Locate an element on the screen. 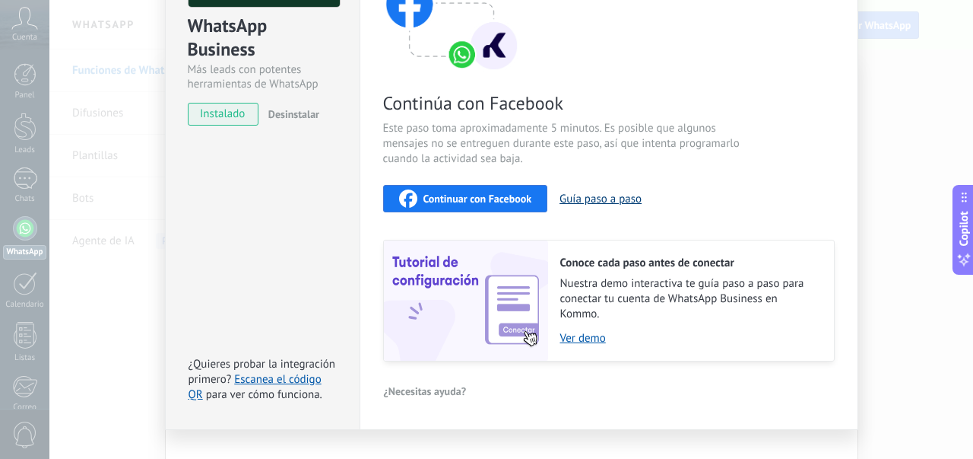  button: ¿Necesitas ayuda? is located at coordinates (425, 391).